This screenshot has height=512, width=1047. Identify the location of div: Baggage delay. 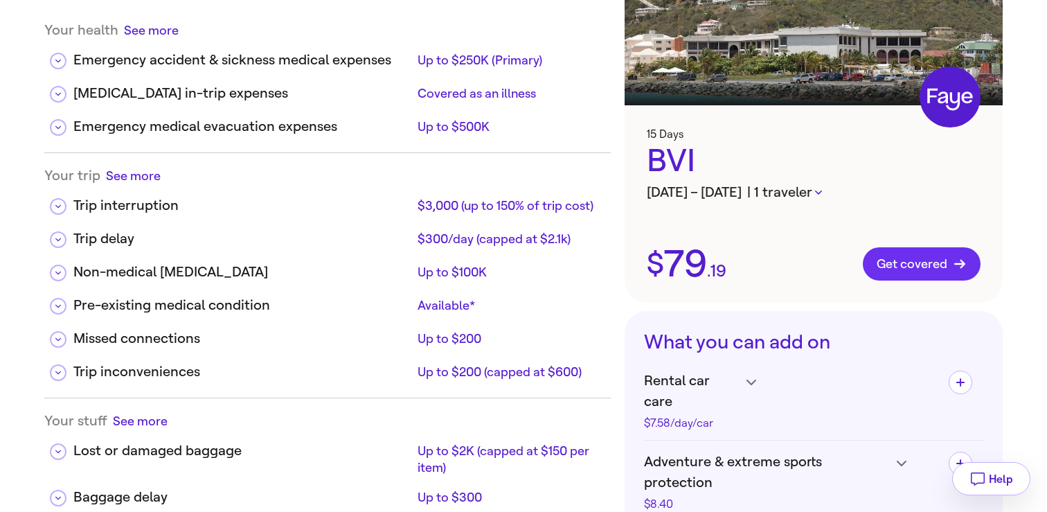
(242, 497).